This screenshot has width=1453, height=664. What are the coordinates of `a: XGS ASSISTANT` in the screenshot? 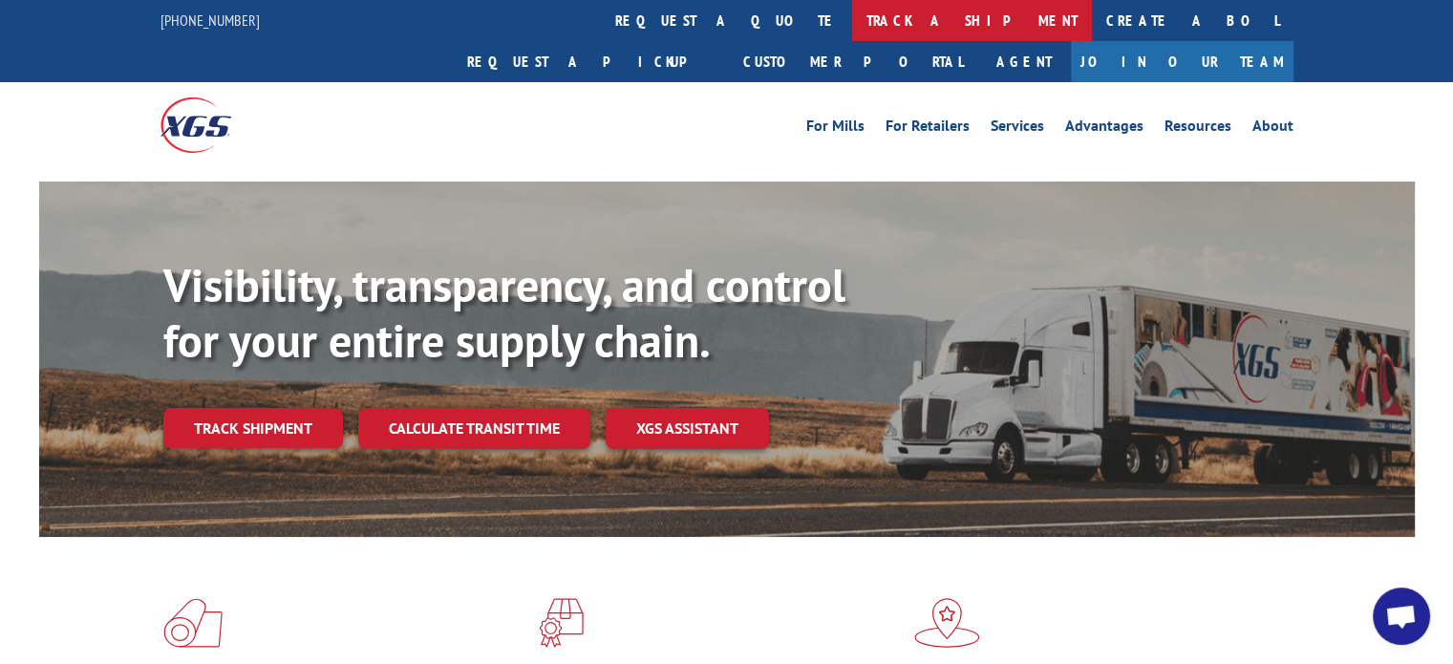 It's located at (687, 428).